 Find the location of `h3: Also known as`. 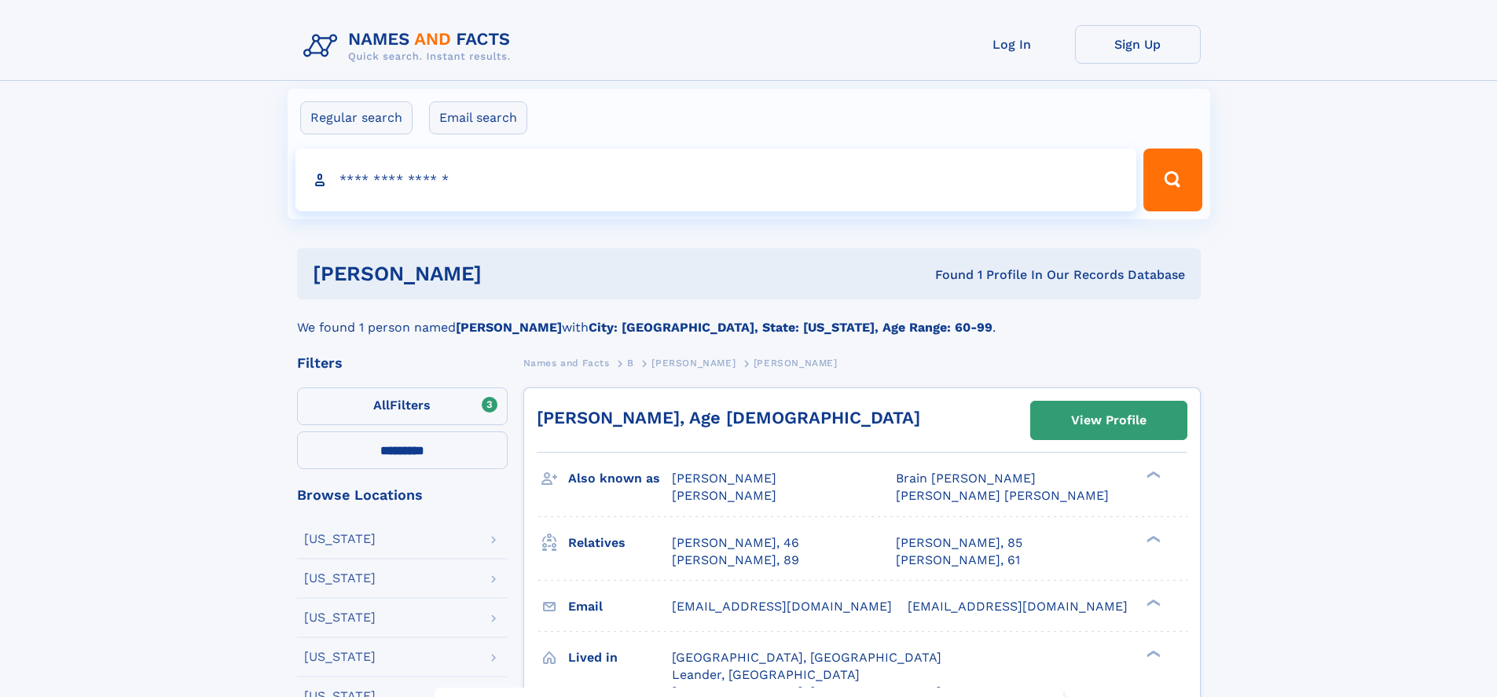

h3: Also known as is located at coordinates (620, 479).